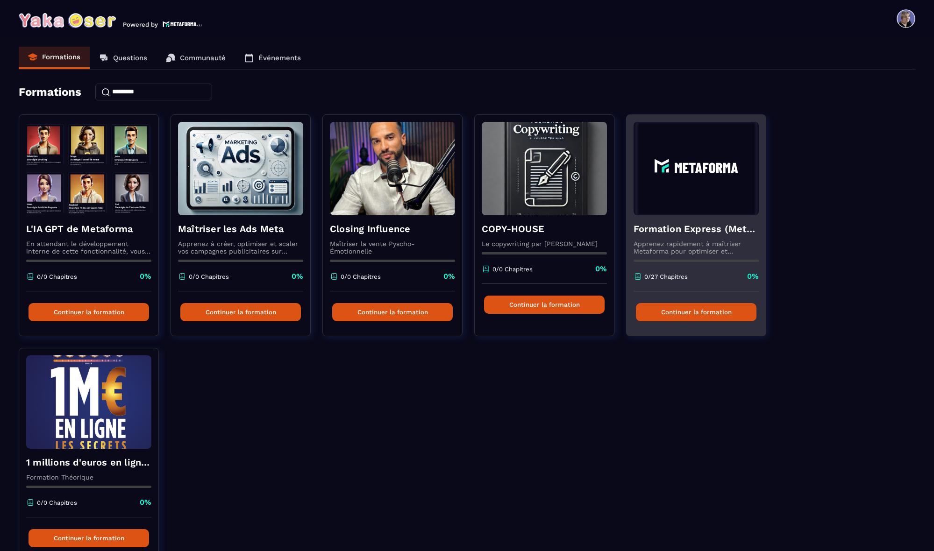 Image resolution: width=934 pixels, height=551 pixels. Describe the element at coordinates (61, 57) in the screenshot. I see `p: Formations` at that location.